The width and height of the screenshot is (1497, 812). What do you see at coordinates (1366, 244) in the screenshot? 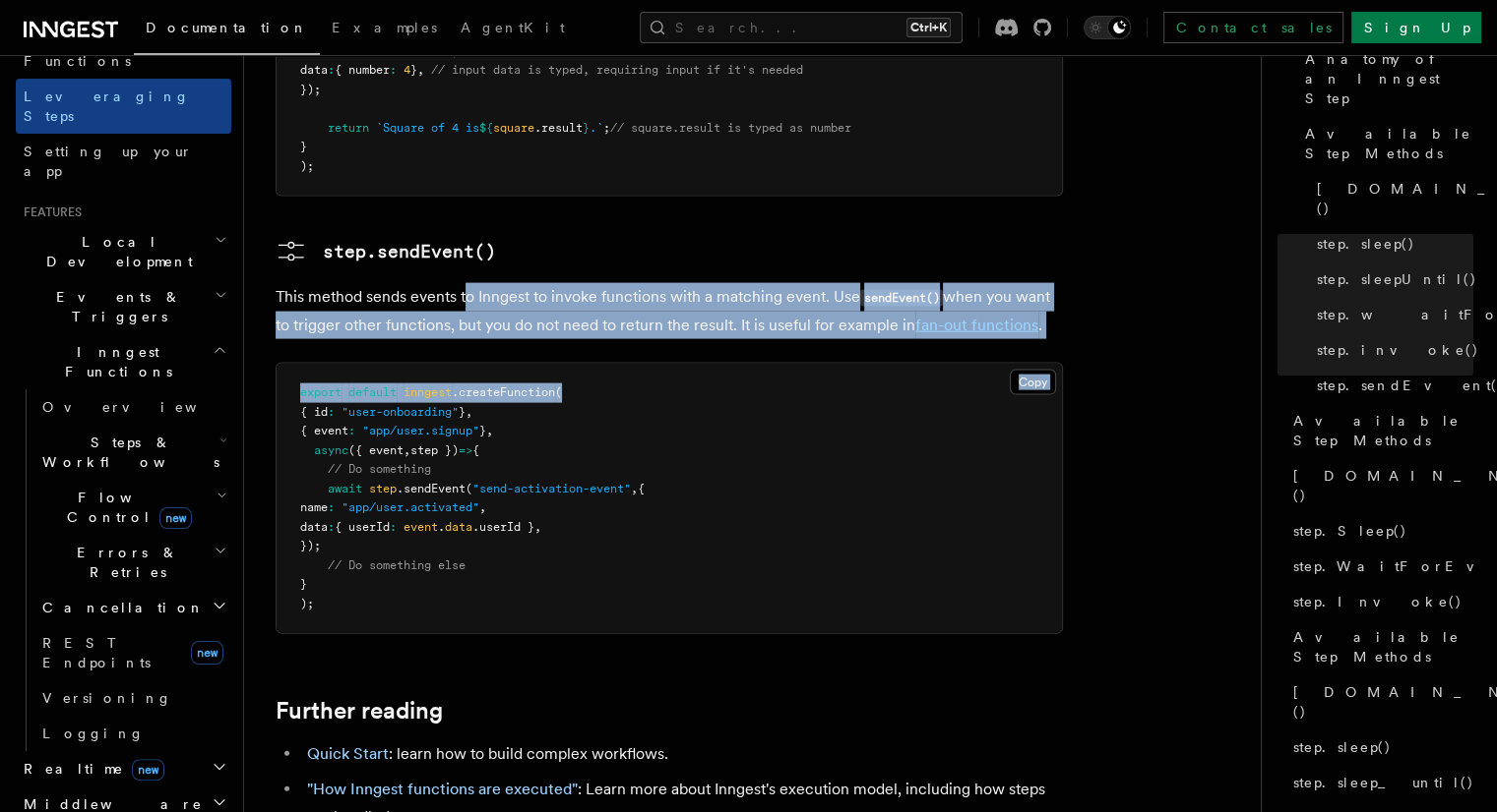
I see `span: step.sleep()` at bounding box center [1366, 244].